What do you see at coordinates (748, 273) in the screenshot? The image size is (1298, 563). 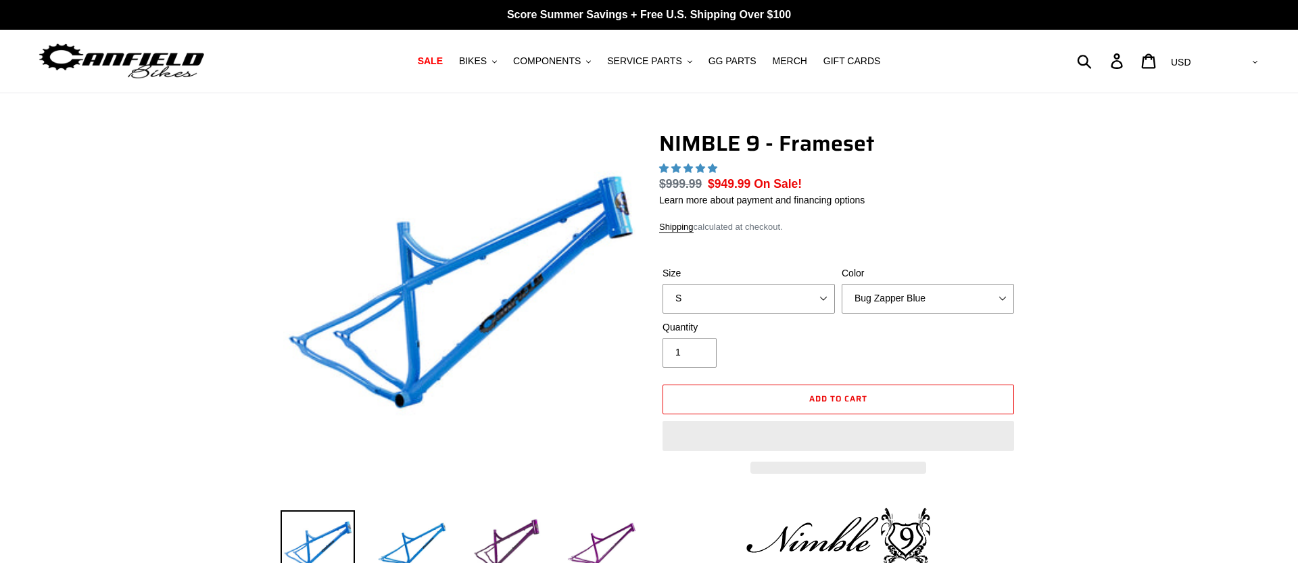 I see `label: Size` at bounding box center [748, 273].